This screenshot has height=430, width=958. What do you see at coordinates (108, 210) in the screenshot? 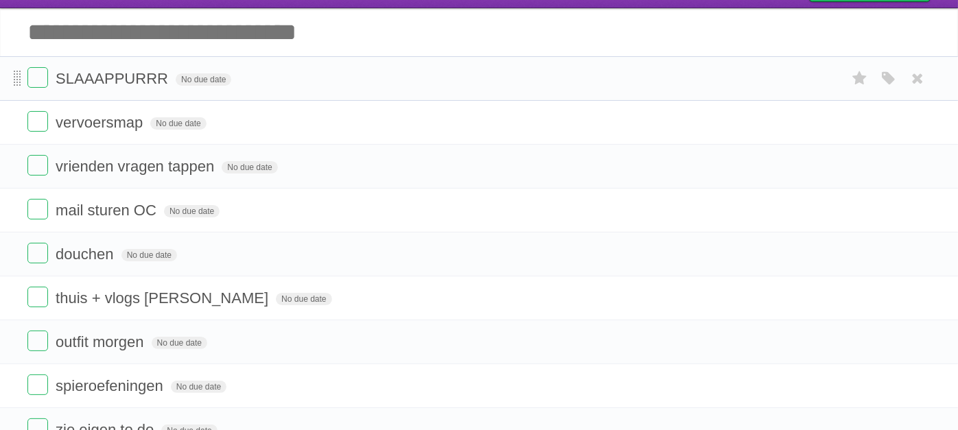
I see `span: mail sturen OC` at bounding box center [108, 210].